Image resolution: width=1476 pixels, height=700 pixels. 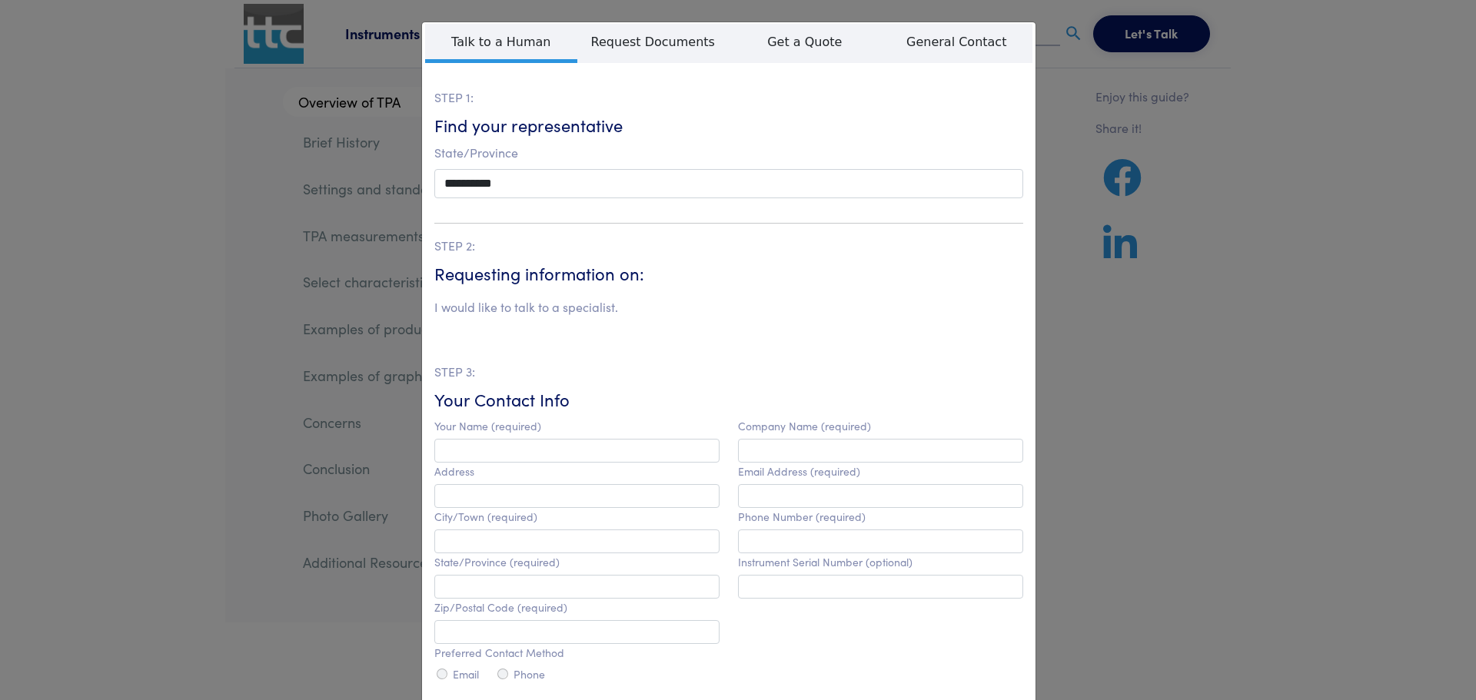 What do you see at coordinates (802, 517) in the screenshot?
I see `label: Phone Number (required)` at bounding box center [802, 517].